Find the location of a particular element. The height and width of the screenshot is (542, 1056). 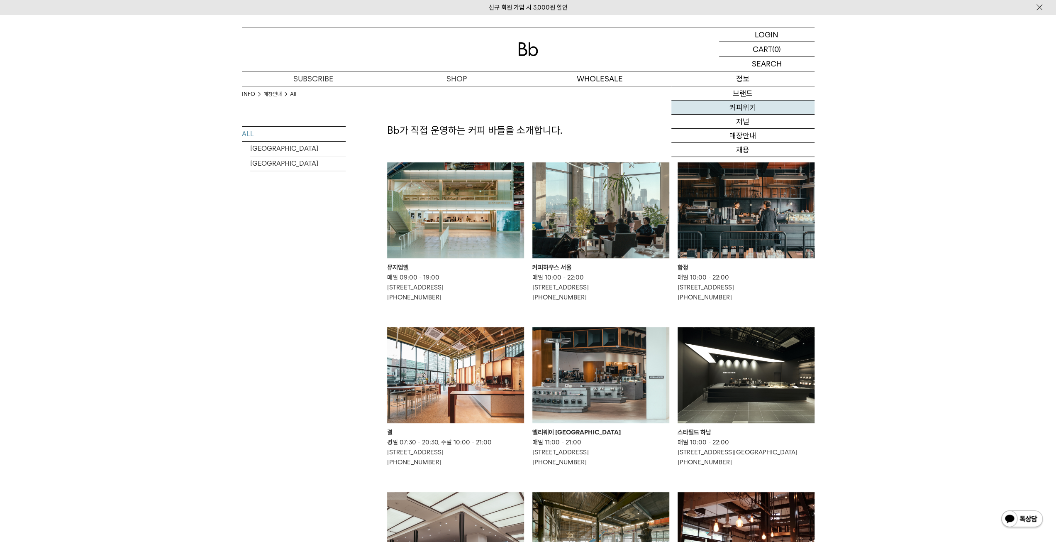

p: WHOLESALE is located at coordinates (600, 78).